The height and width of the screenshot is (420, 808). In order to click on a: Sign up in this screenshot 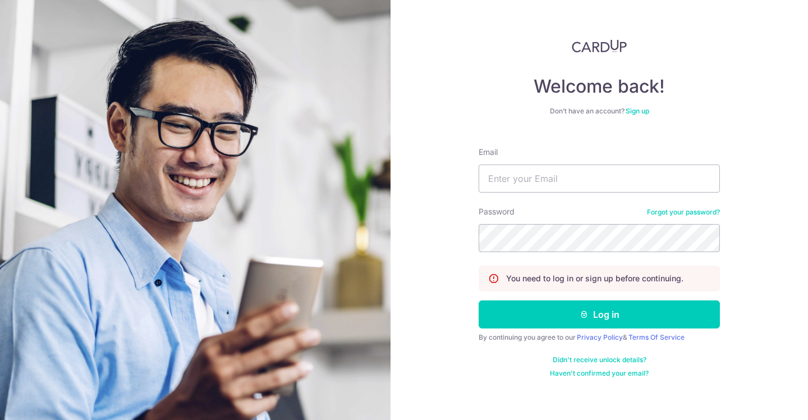, I will do `click(637, 111)`.